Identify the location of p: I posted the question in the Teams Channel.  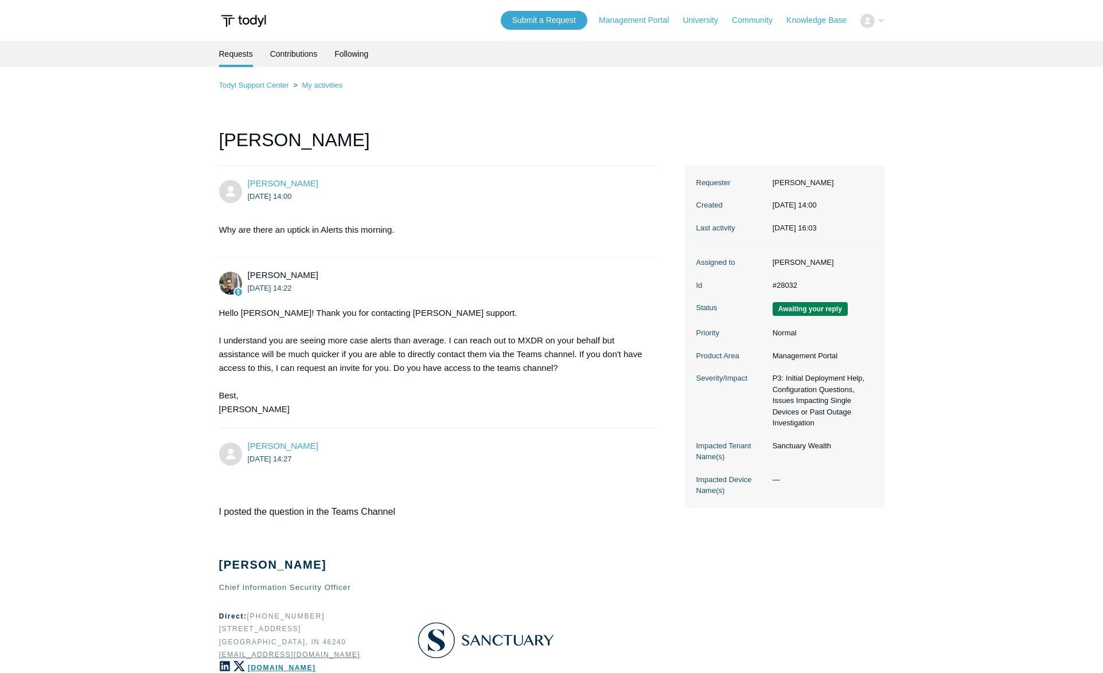
(433, 512).